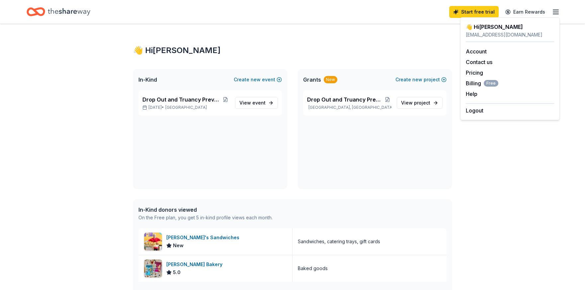 This screenshot has height=290, width=585. What do you see at coordinates (312, 80) in the screenshot?
I see `span: Grants` at bounding box center [312, 80].